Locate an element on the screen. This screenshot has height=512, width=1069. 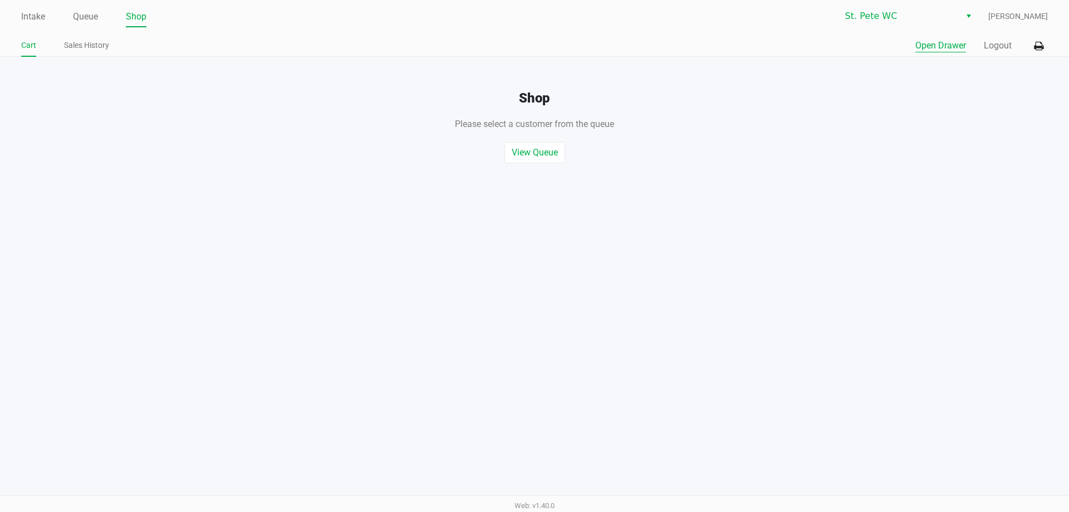
button: Open Drawer is located at coordinates (940, 46).